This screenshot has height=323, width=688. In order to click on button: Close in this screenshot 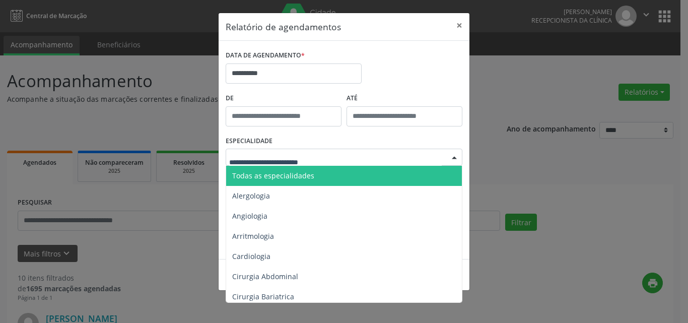, I will do `click(459, 25)`.